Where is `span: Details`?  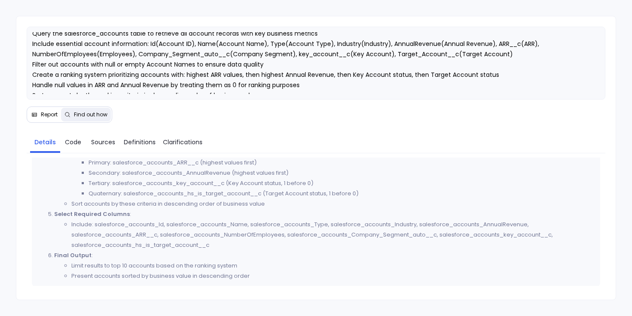
span: Details is located at coordinates (45, 142).